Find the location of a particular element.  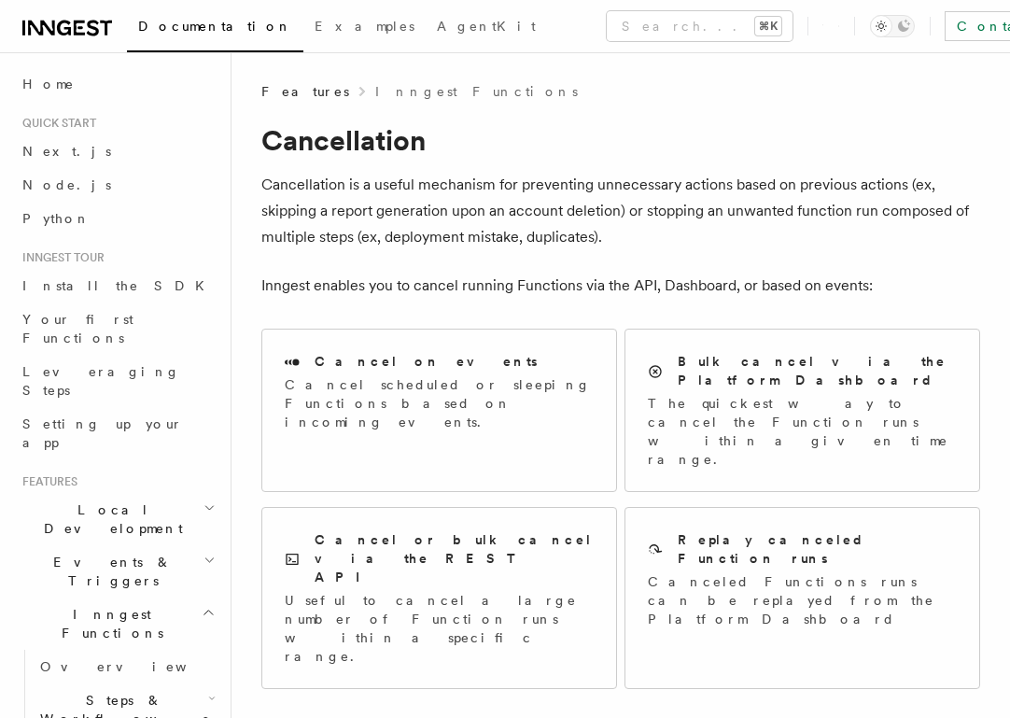

h2: Cancel on events is located at coordinates (426, 361).